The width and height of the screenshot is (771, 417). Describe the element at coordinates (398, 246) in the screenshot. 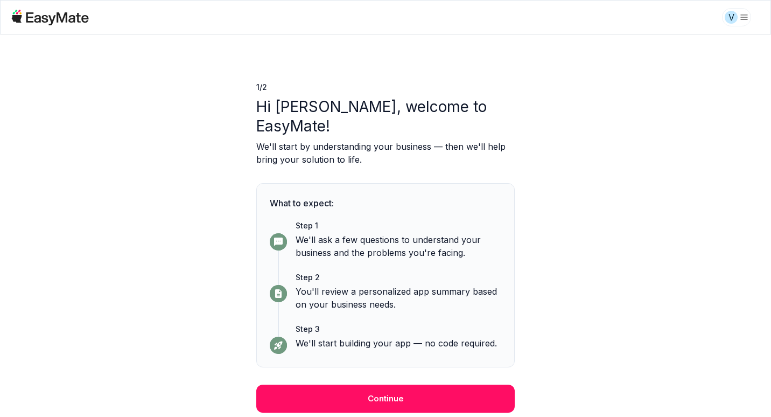

I see `p: We'll ask a few questions to understand your business and the problems you're facing.` at that location.